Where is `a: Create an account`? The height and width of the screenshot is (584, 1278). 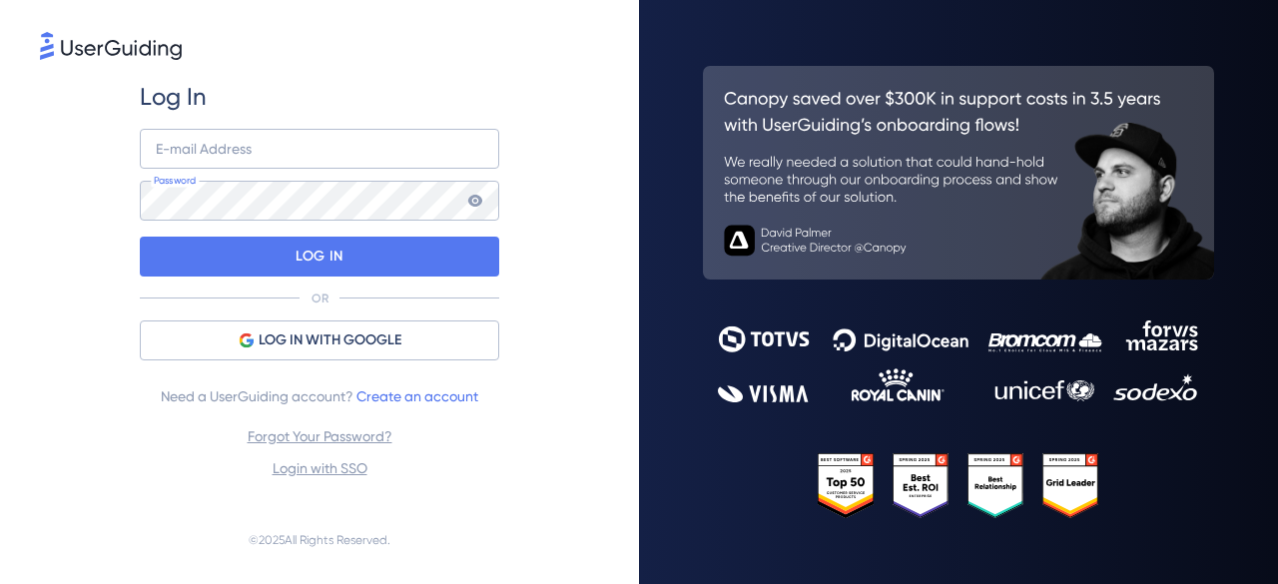 a: Create an account is located at coordinates (417, 396).